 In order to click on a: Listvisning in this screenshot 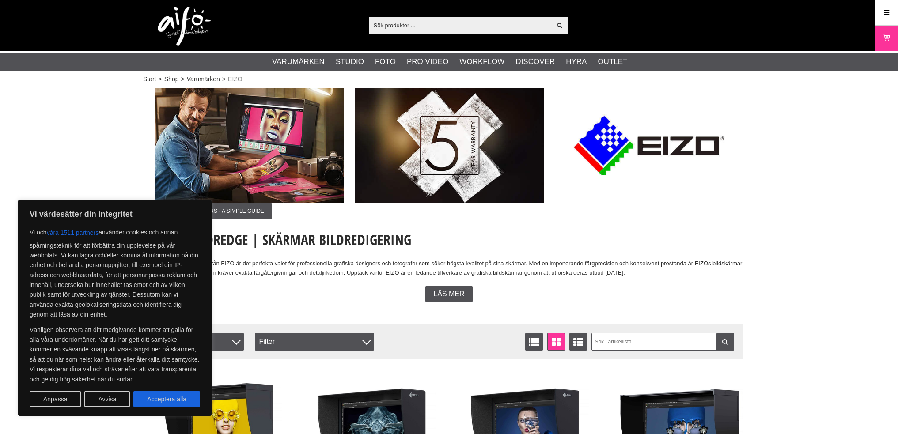, I will do `click(534, 342)`.